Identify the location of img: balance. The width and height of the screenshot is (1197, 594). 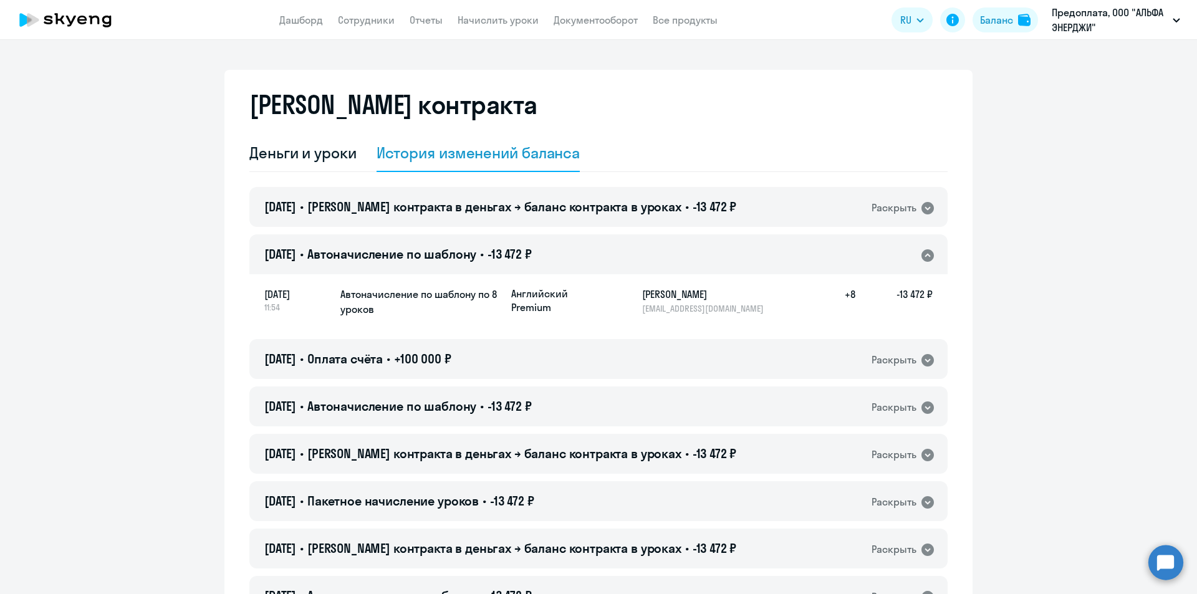
(1024, 20).